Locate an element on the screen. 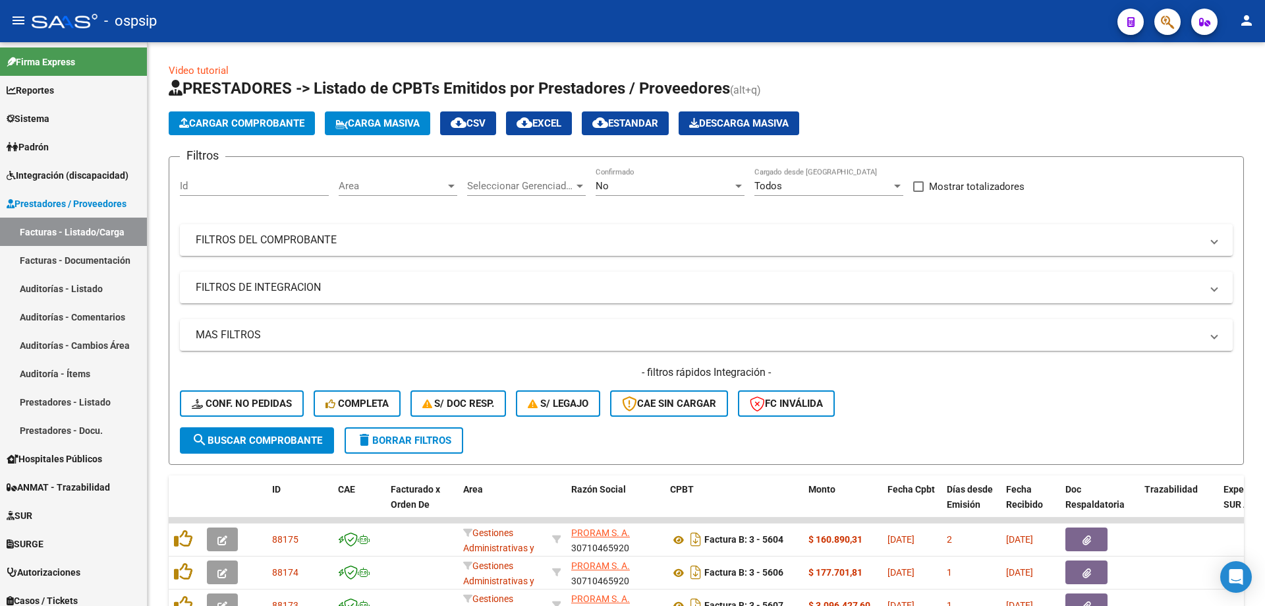  span: CAE SIN CARGAR is located at coordinates (669, 403).